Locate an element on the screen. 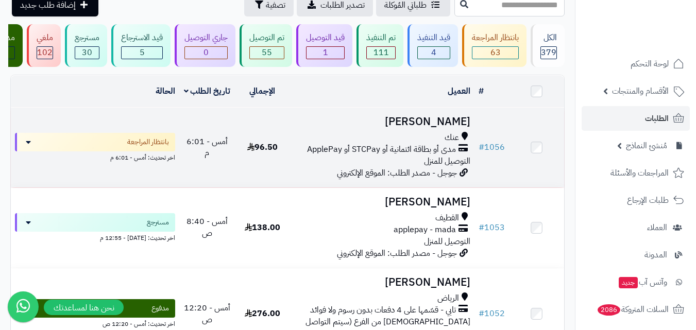  span: أمس - 6:01 م is located at coordinates (207, 147).